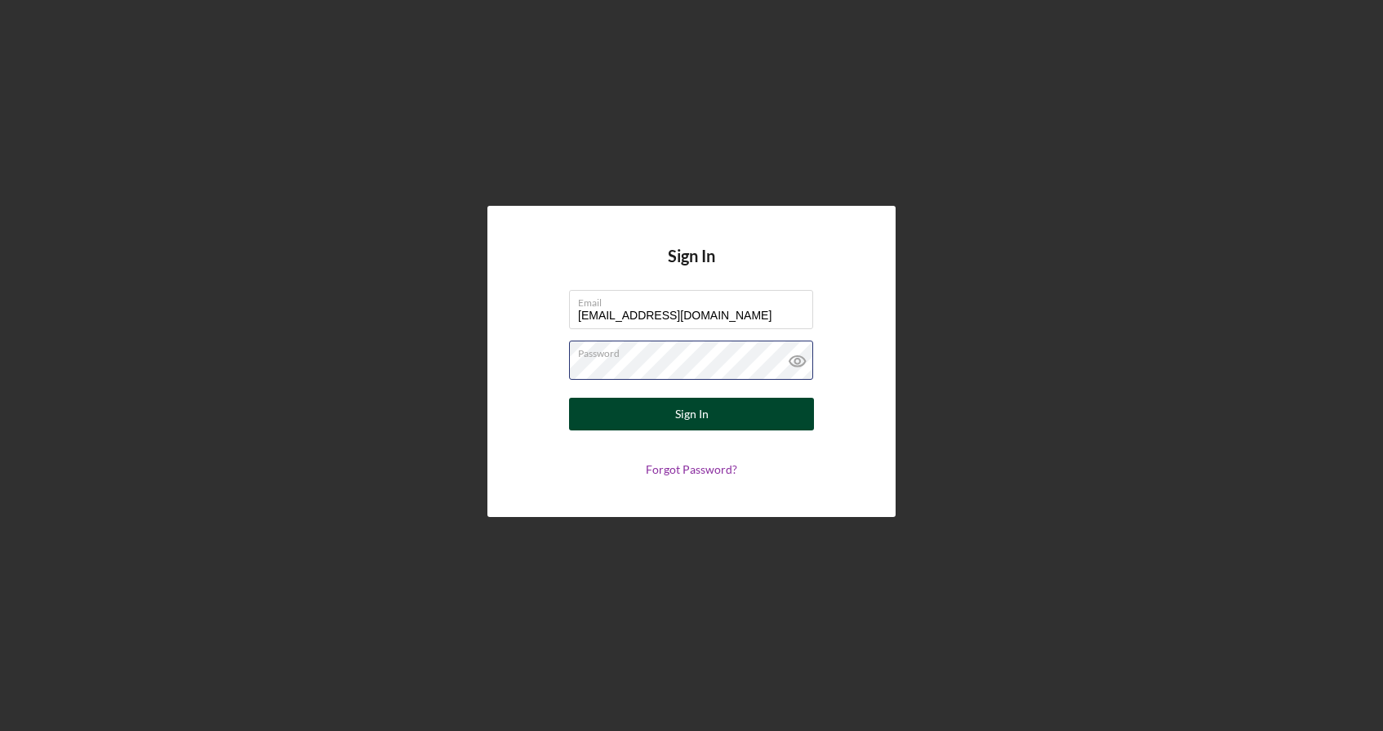 This screenshot has width=1383, height=731. What do you see at coordinates (691, 469) in the screenshot?
I see `a: Forgot Password?` at bounding box center [691, 469].